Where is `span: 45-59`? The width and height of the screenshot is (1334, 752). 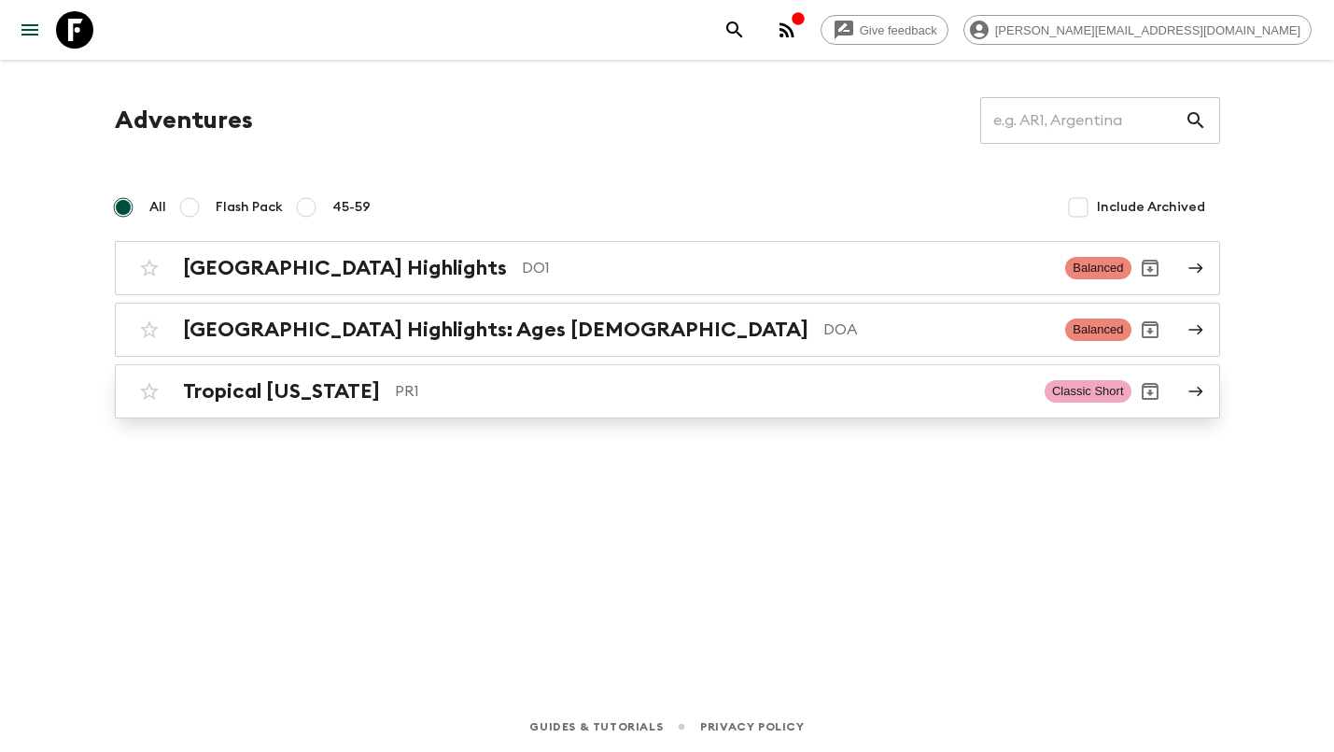
span: 45-59 is located at coordinates (351, 207).